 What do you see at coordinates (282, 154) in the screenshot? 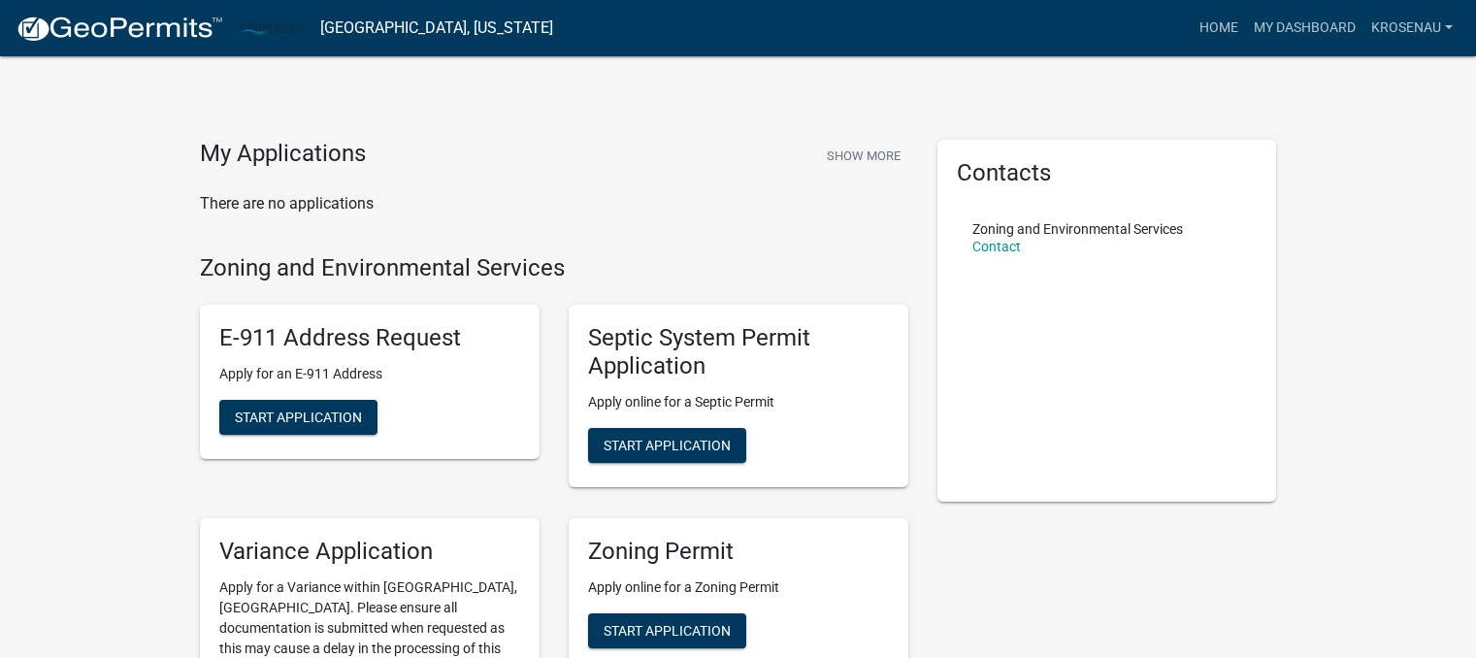
I see `h4: My Applications` at bounding box center [282, 154].